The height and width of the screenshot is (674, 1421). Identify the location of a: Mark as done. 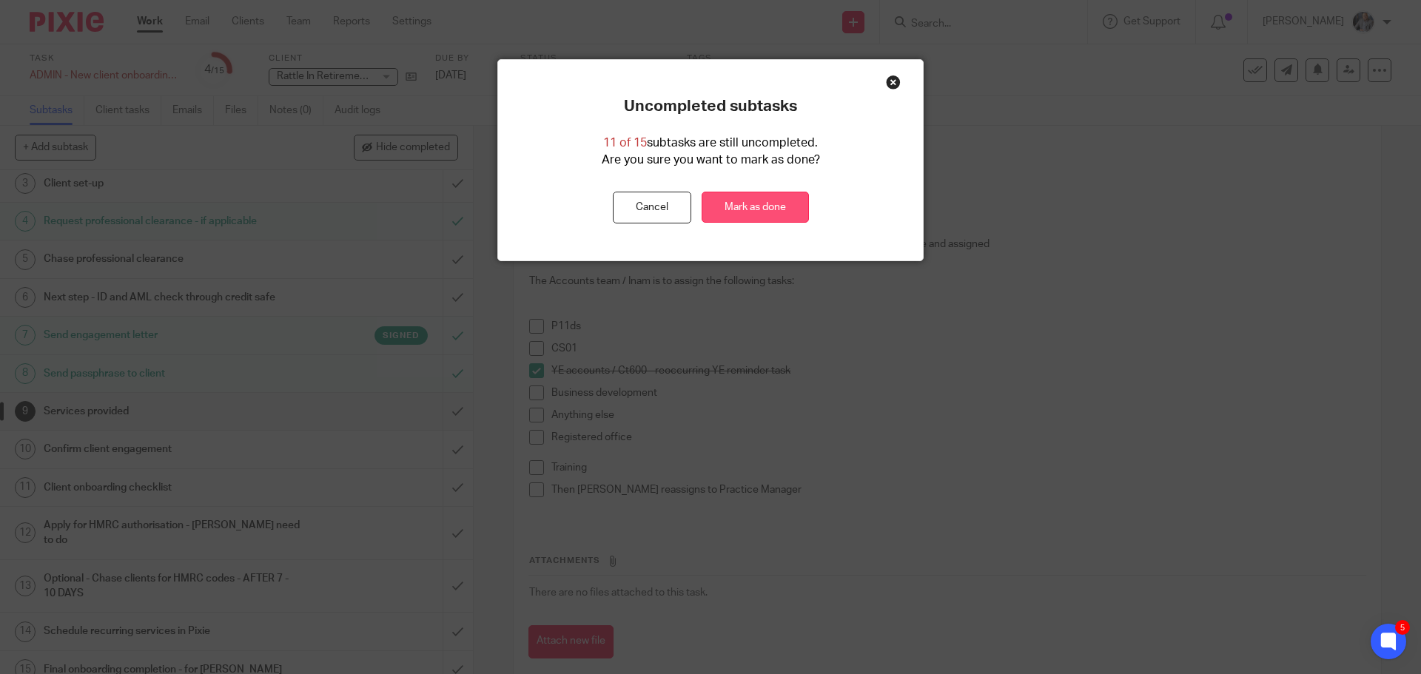
(755, 207).